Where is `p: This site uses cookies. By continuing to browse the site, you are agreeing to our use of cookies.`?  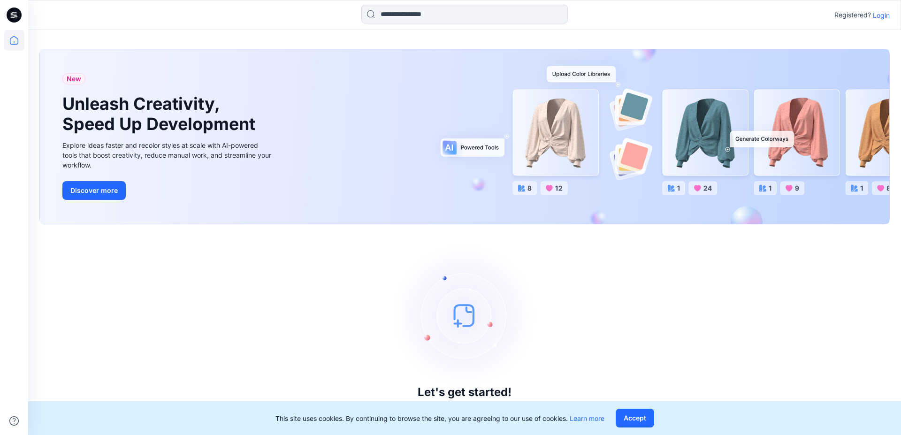 p: This site uses cookies. By continuing to browse the site, you are agreeing to our use of cookies. is located at coordinates (440, 418).